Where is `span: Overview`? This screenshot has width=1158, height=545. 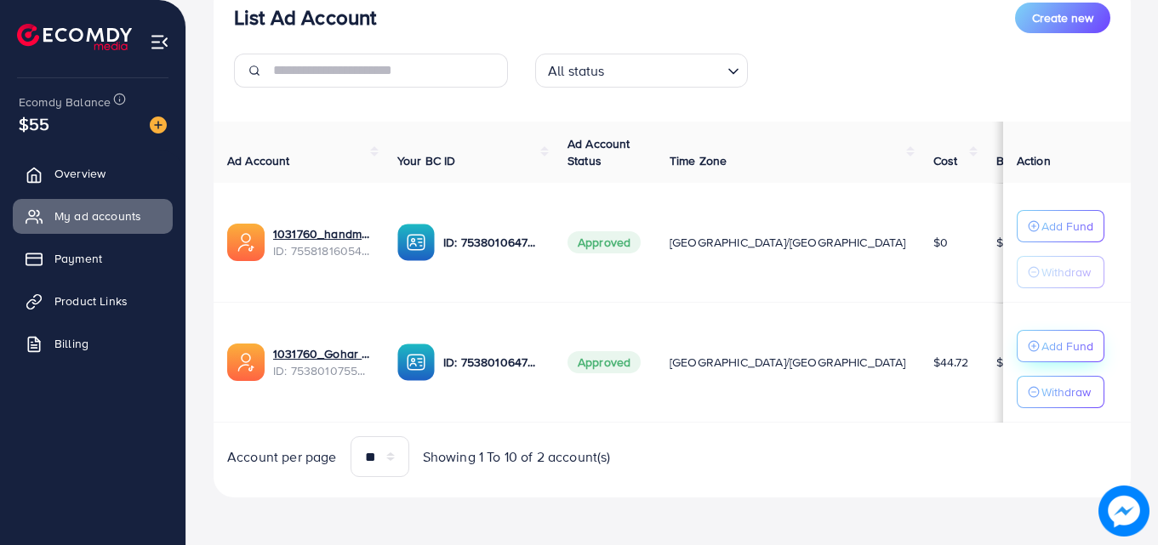 span: Overview is located at coordinates (80, 174).